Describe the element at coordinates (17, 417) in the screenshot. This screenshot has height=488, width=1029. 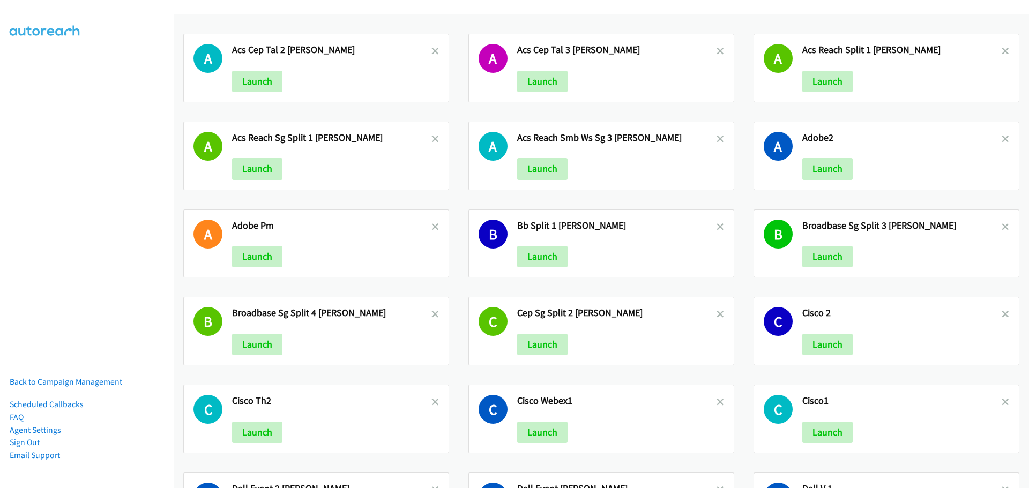
I see `a: FAQ` at that location.